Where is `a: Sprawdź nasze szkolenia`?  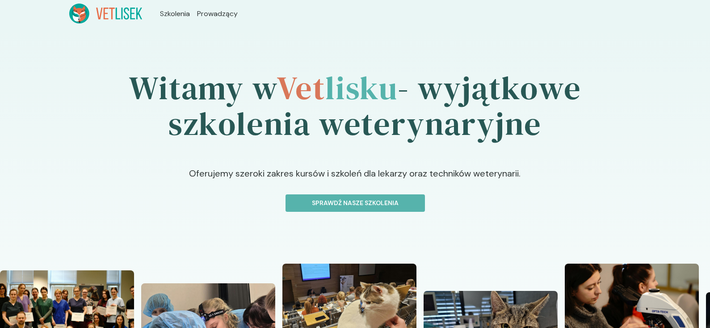
a: Sprawdź nasze szkolenia is located at coordinates (355, 203).